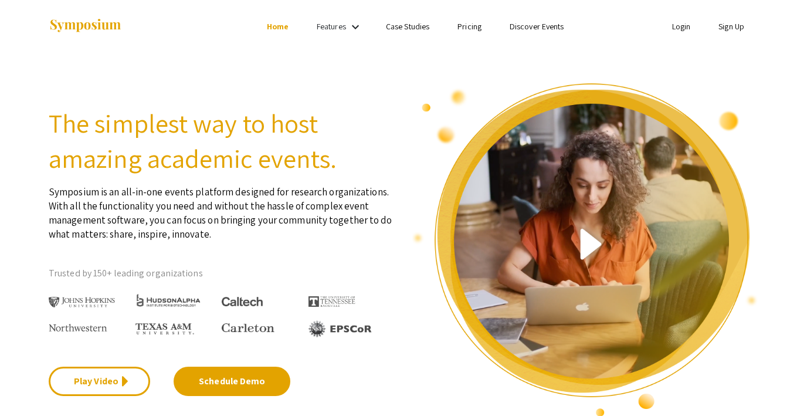 The height and width of the screenshot is (416, 807). I want to click on img: HudsonAlpha, so click(168, 300).